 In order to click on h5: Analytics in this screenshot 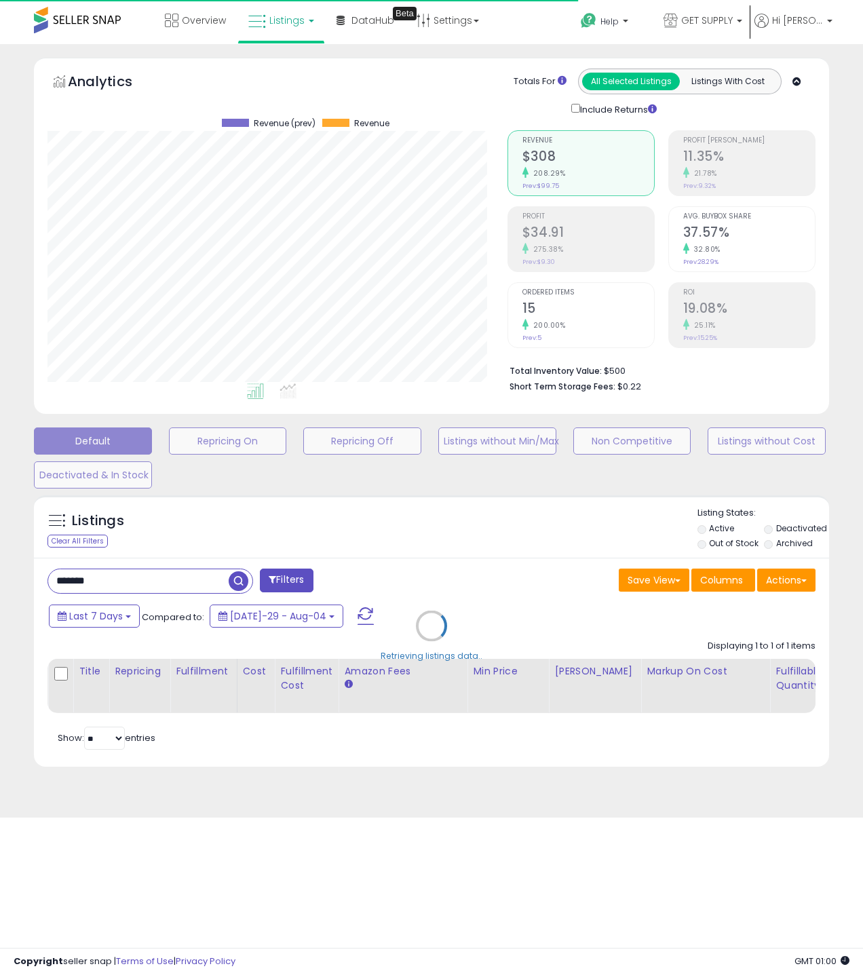, I will do `click(113, 83)`.